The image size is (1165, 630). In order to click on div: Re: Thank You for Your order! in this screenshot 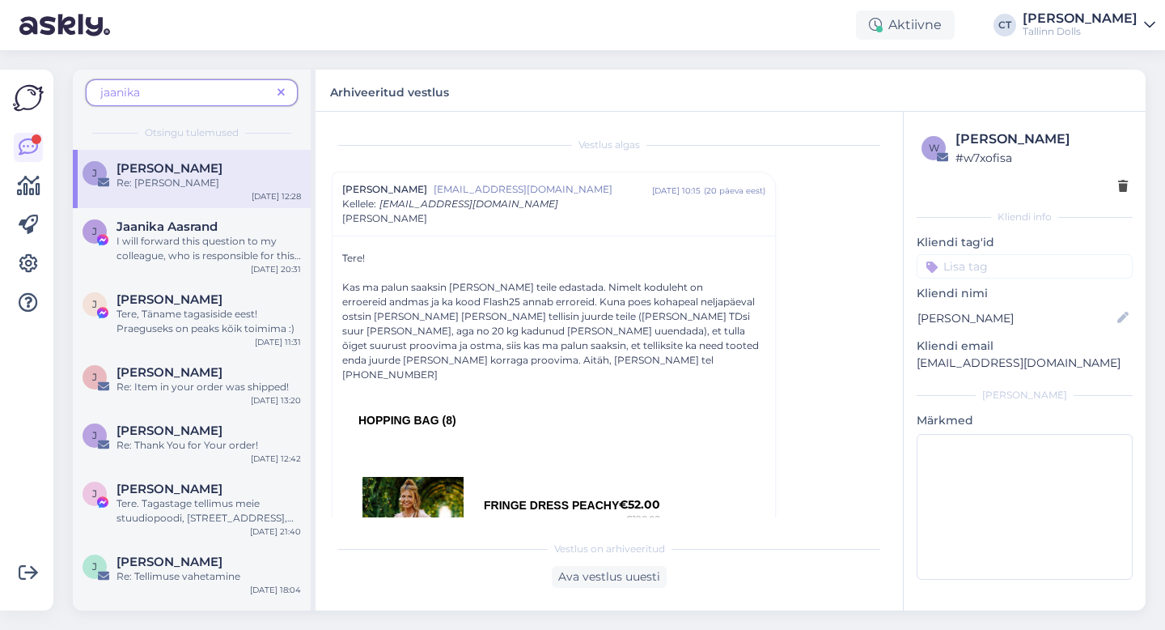, I will do `click(209, 445)`.